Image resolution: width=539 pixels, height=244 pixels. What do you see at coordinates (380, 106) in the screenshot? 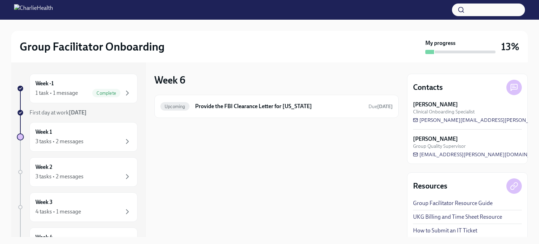
I see `span: Due` at bounding box center [380, 106].